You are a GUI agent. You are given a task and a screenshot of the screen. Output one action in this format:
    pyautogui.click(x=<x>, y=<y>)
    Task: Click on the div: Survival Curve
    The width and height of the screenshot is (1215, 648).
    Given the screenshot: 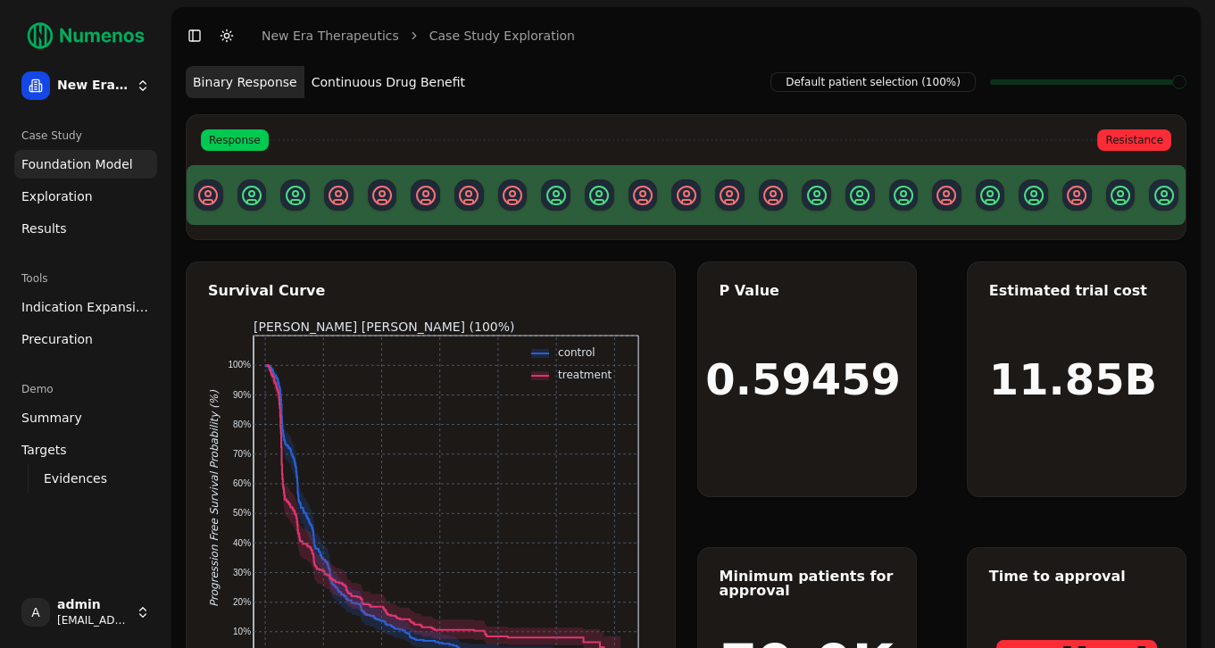 What is the action you would take?
    pyautogui.click(x=430, y=291)
    